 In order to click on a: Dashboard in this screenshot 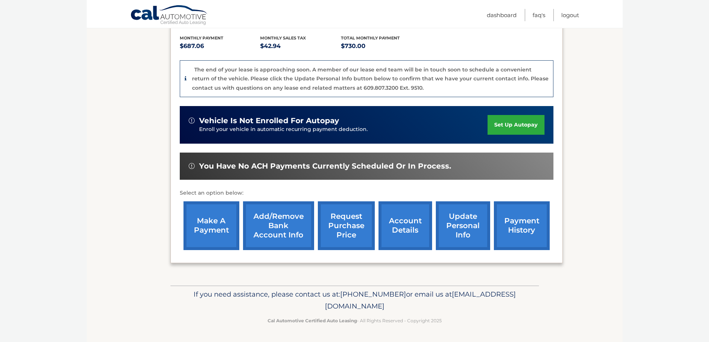, I will do `click(502, 15)`.